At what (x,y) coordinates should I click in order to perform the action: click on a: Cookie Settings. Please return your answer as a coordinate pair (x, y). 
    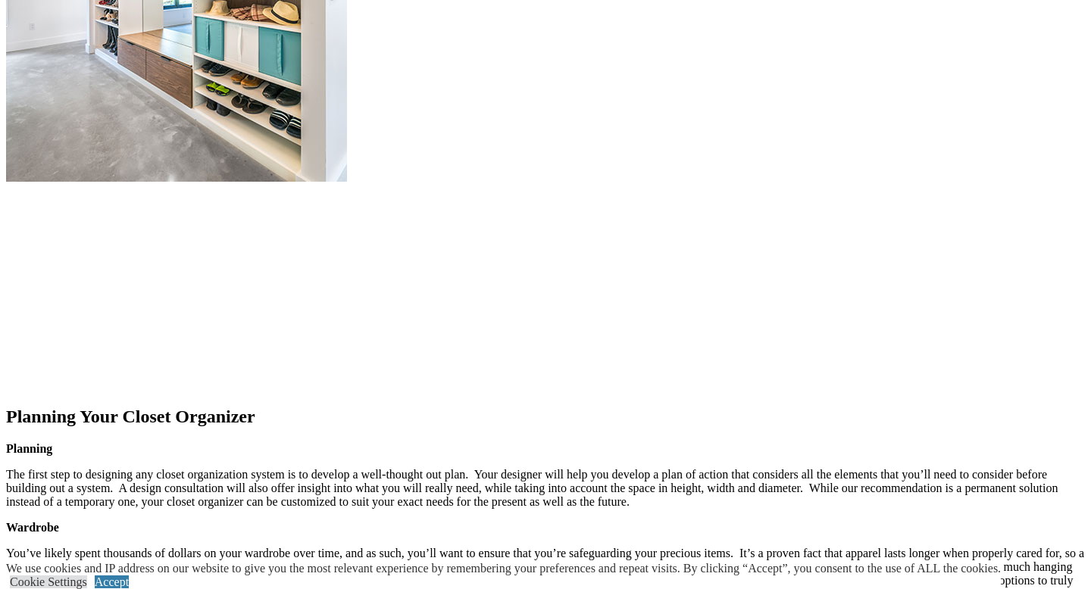
    Looking at the image, I should click on (48, 582).